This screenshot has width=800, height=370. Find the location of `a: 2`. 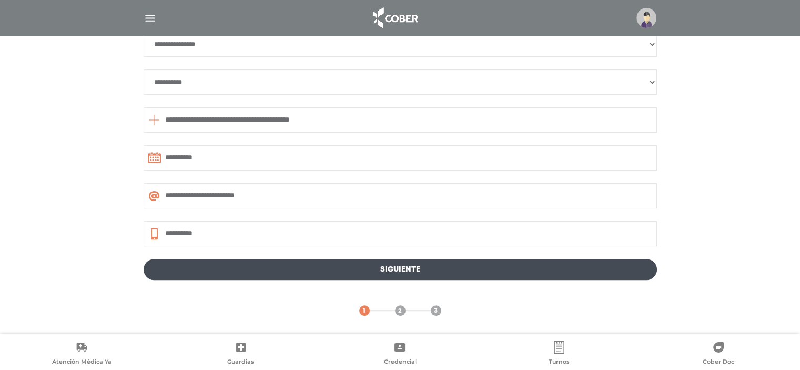

a: 2 is located at coordinates (400, 310).